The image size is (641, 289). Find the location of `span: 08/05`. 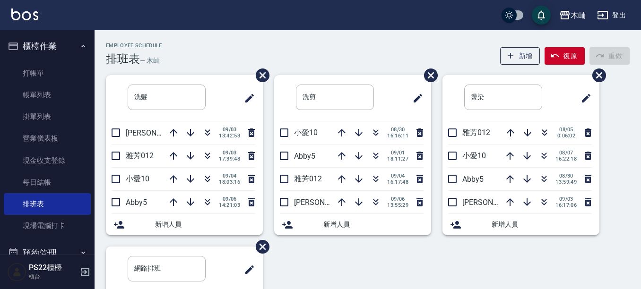

span: 08/05 is located at coordinates (566, 129).